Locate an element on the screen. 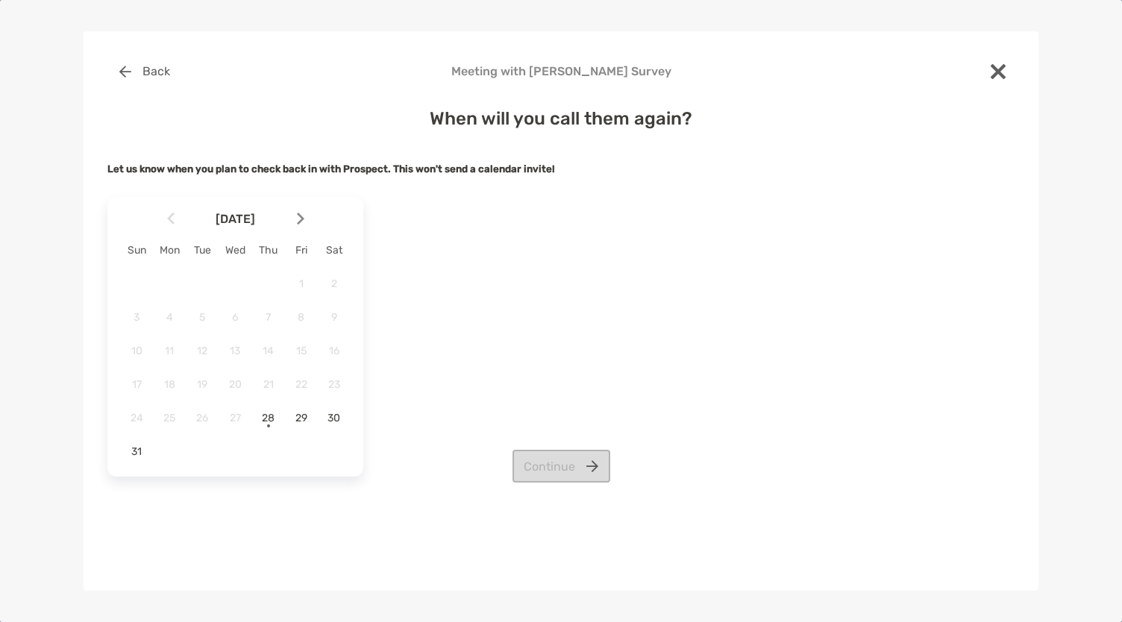  span: 28 is located at coordinates (268, 418).